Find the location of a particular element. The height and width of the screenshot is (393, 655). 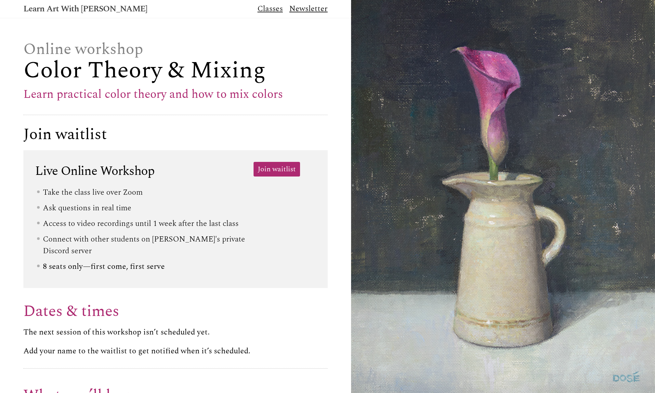

p: Ask questions in real time is located at coordinates (144, 208).